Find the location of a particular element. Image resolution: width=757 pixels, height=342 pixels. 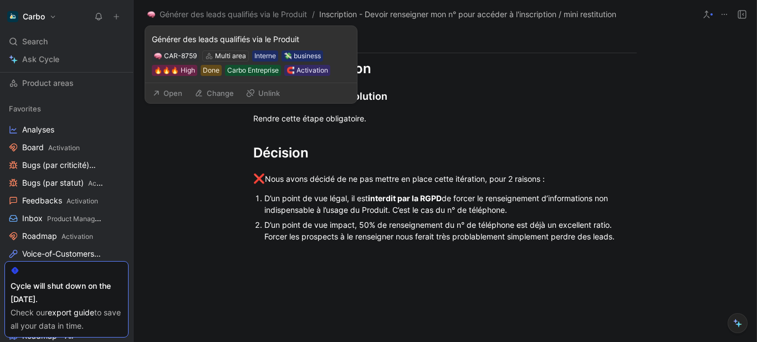

span: Ask Cycle is located at coordinates (40, 59).